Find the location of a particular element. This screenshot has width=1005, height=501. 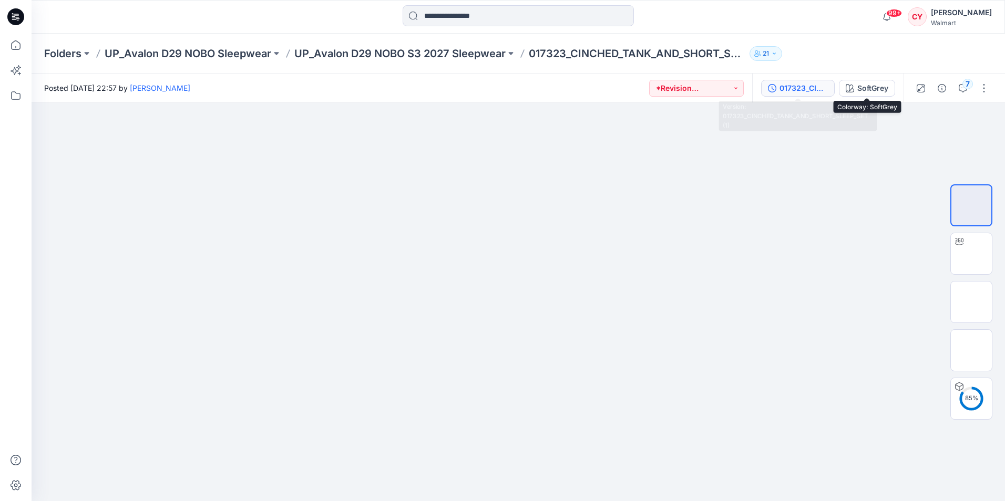

p: 017323_CINCHED_TANK_AND_SHORT_SLEEP_SET (1) is located at coordinates (637, 54).